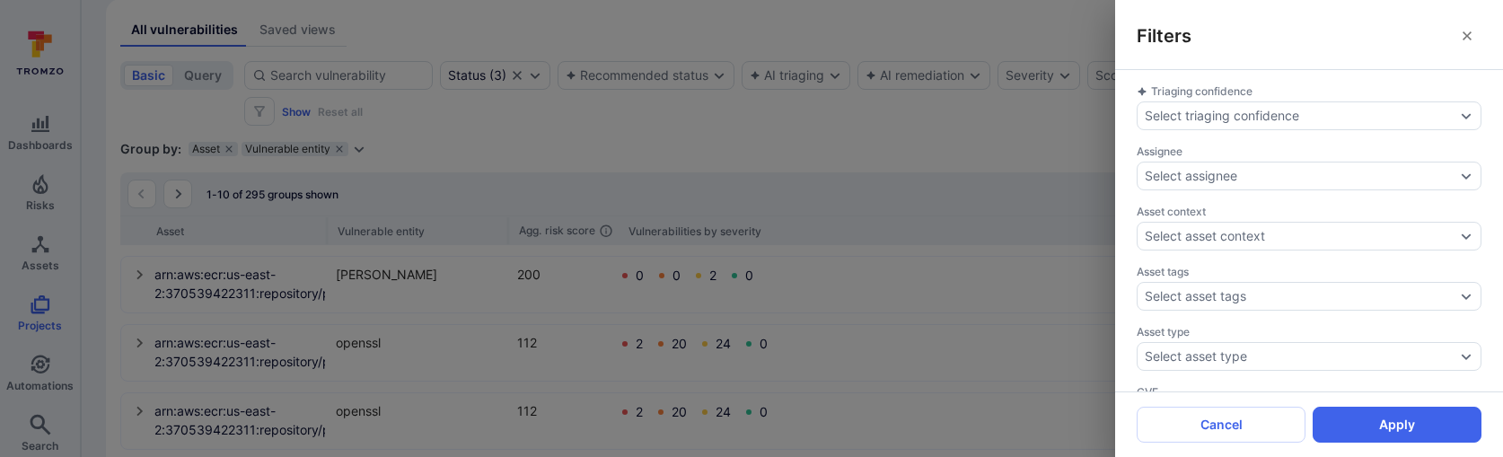  I want to click on button: Select assignee, so click(1300, 176).